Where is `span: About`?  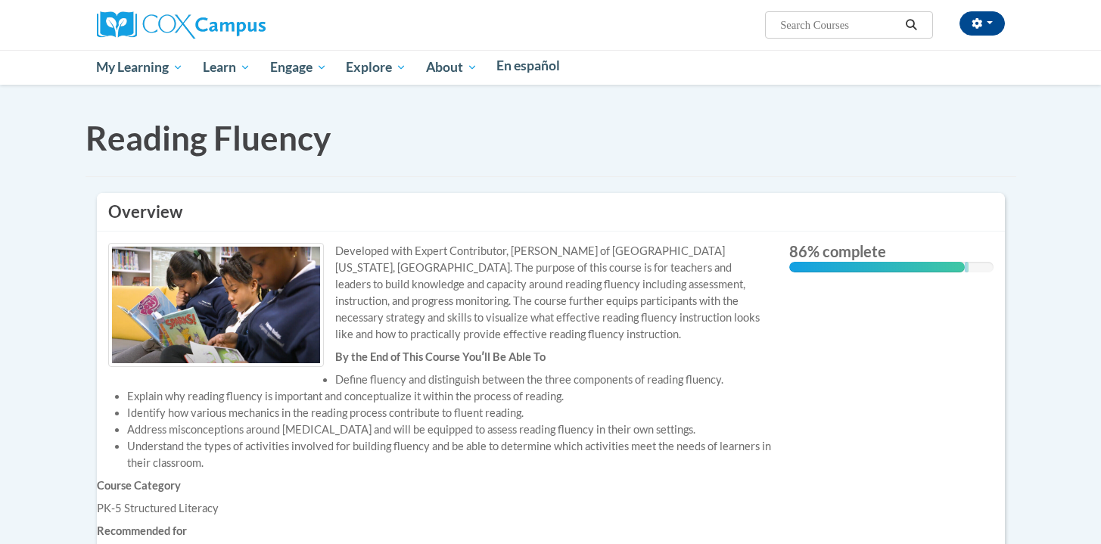
span: About is located at coordinates (452, 67).